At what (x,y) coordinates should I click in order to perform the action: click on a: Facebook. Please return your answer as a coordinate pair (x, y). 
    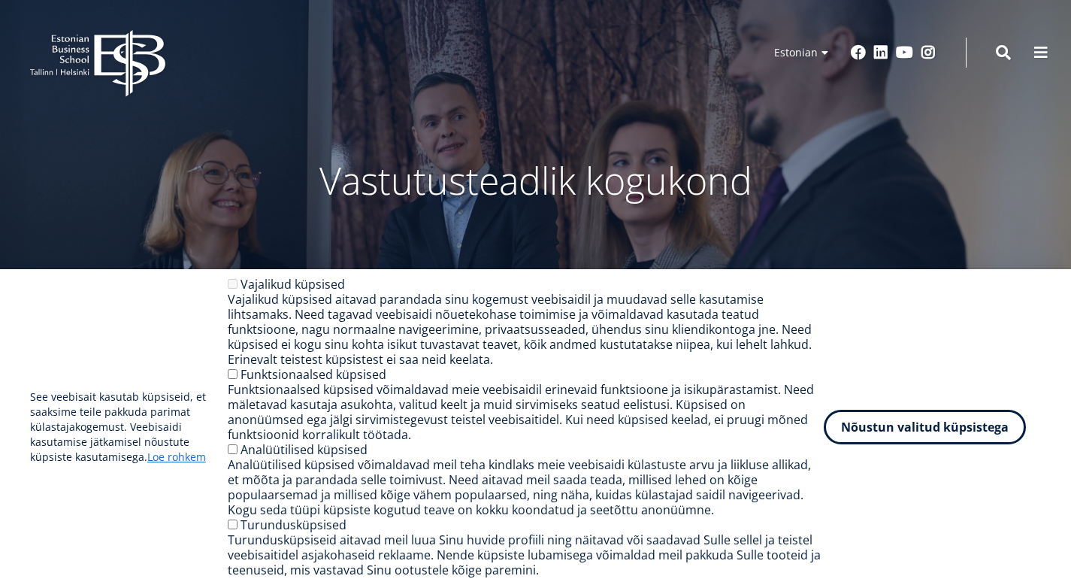
    Looking at the image, I should click on (858, 53).